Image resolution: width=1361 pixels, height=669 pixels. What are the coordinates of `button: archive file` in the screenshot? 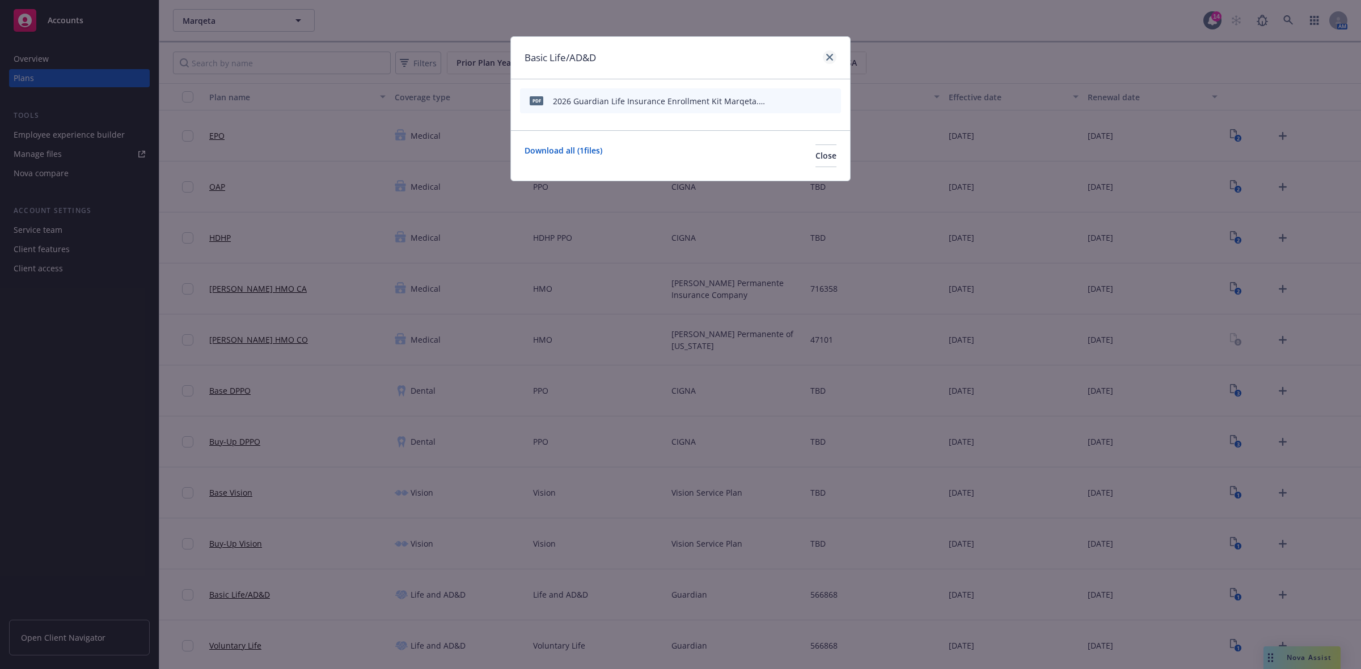 It's located at (832, 101).